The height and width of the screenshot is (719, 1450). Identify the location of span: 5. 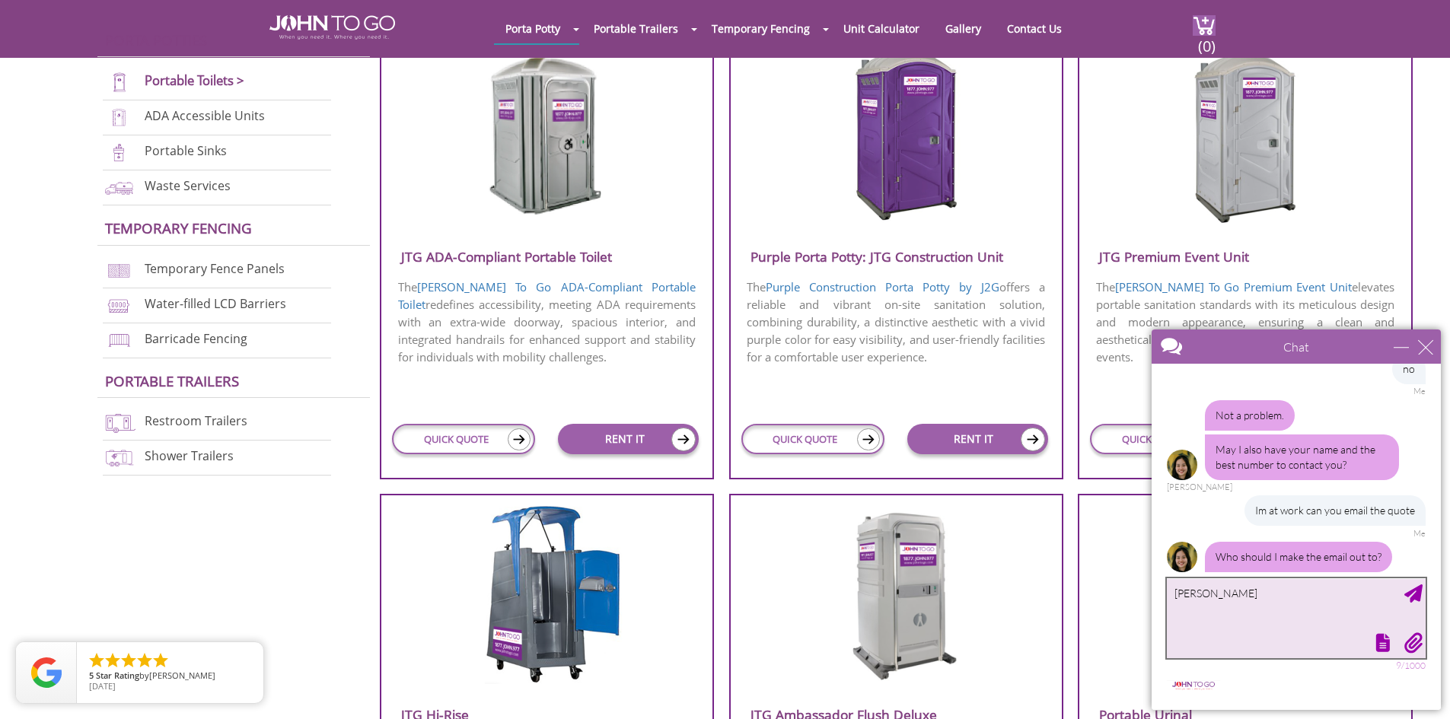
(91, 675).